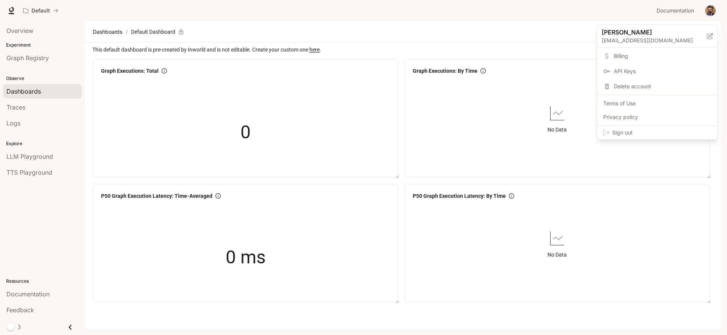 The image size is (727, 335). Describe the element at coordinates (657, 56) in the screenshot. I see `a: Billing` at that location.